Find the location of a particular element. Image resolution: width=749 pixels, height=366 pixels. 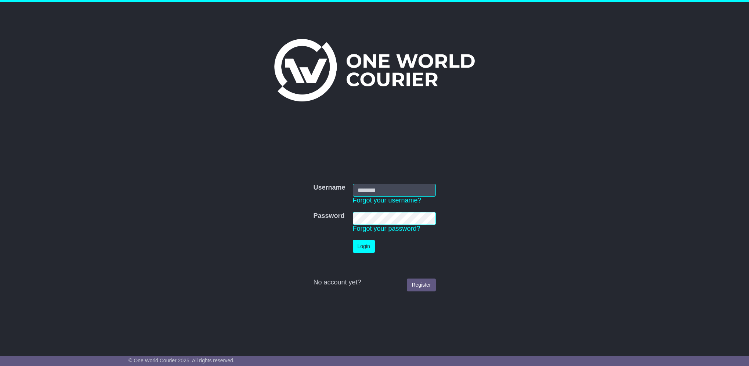

label: Username is located at coordinates (329, 188).